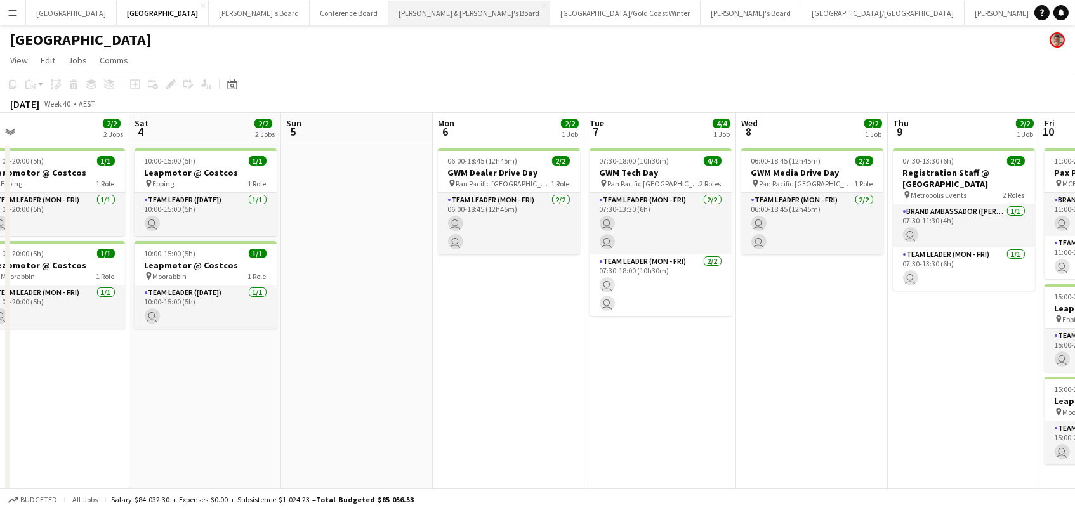 Image resolution: width=1075 pixels, height=510 pixels. I want to click on span: Tue, so click(596, 123).